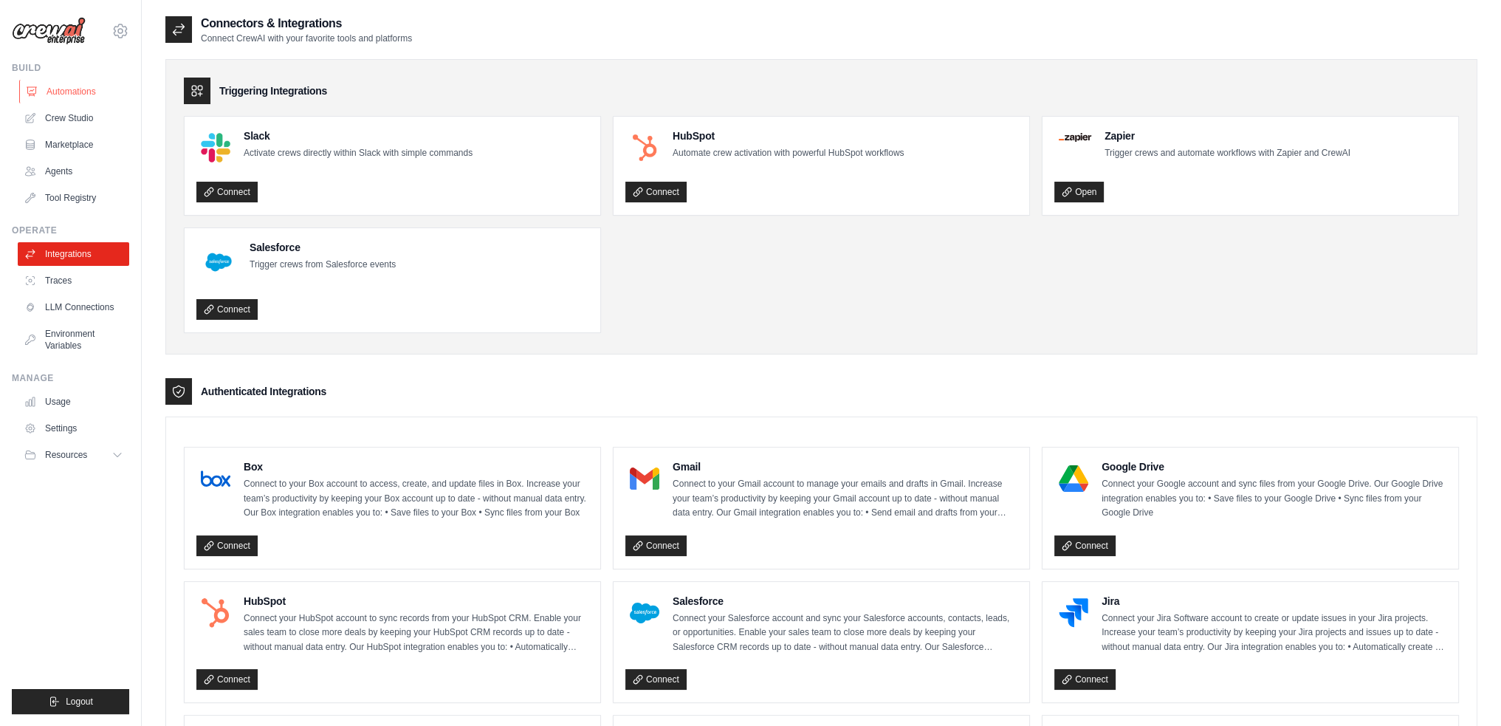 This screenshot has height=726, width=1501. Describe the element at coordinates (79, 701) in the screenshot. I see `span: Logout` at that location.